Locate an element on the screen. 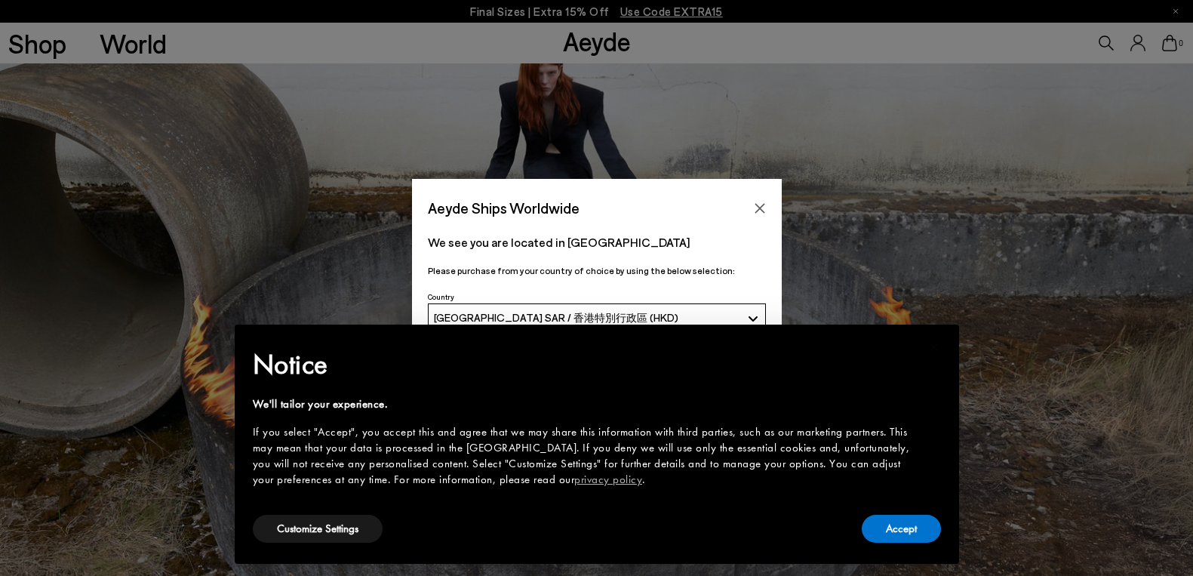  button: Accept is located at coordinates (901, 528).